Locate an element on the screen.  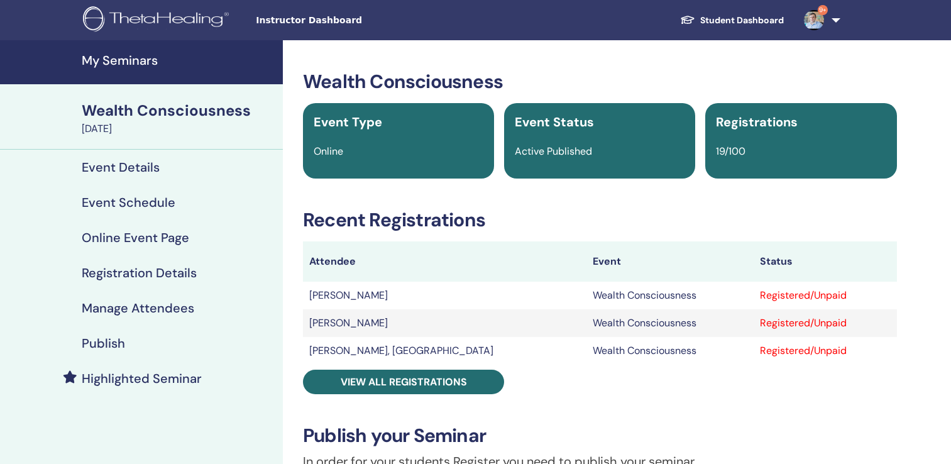
h4: Publish is located at coordinates (103, 343).